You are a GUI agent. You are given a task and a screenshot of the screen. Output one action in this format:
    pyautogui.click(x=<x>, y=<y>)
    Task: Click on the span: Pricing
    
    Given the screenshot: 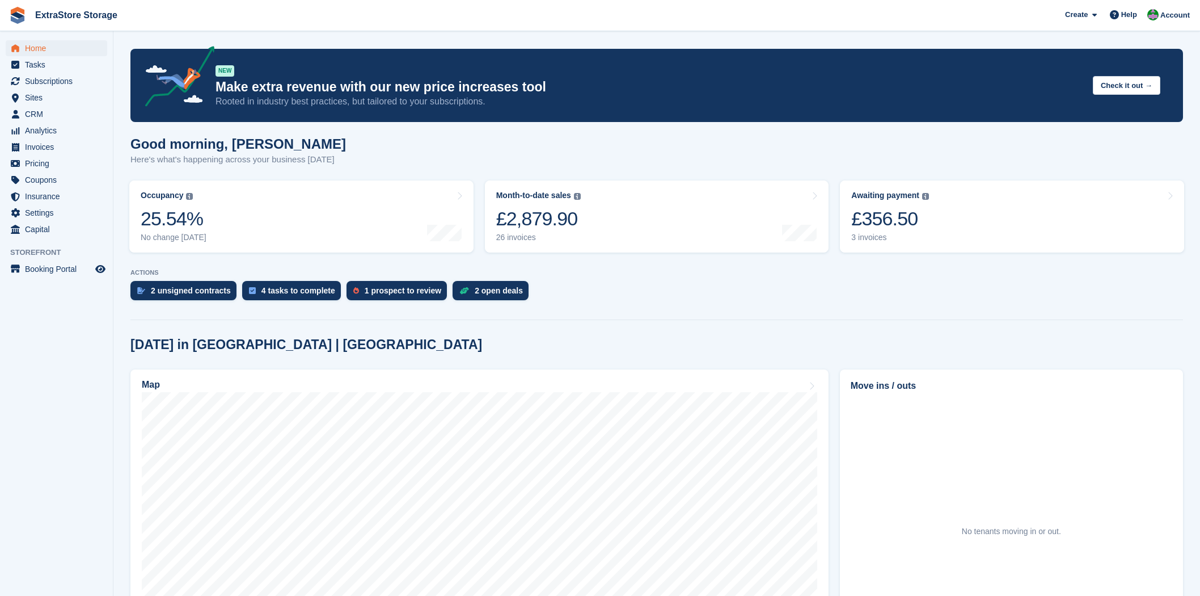 What is the action you would take?
    pyautogui.click(x=59, y=163)
    